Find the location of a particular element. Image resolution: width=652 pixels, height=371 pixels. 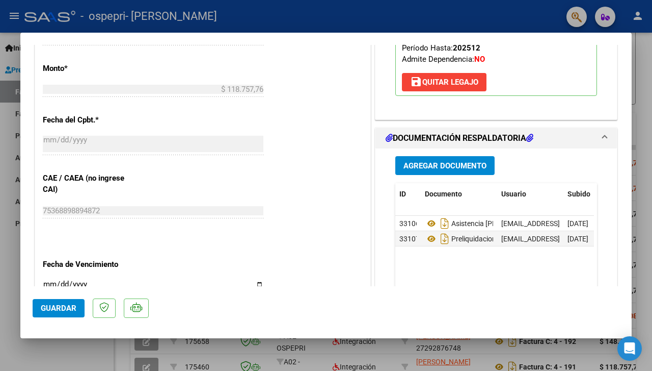

datatable-header-cell: Documento is located at coordinates (459, 194).